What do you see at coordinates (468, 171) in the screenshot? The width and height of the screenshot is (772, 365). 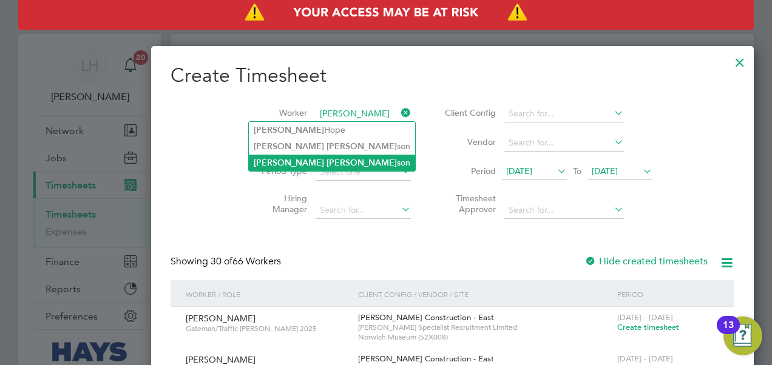 I see `label: Period` at bounding box center [468, 171].